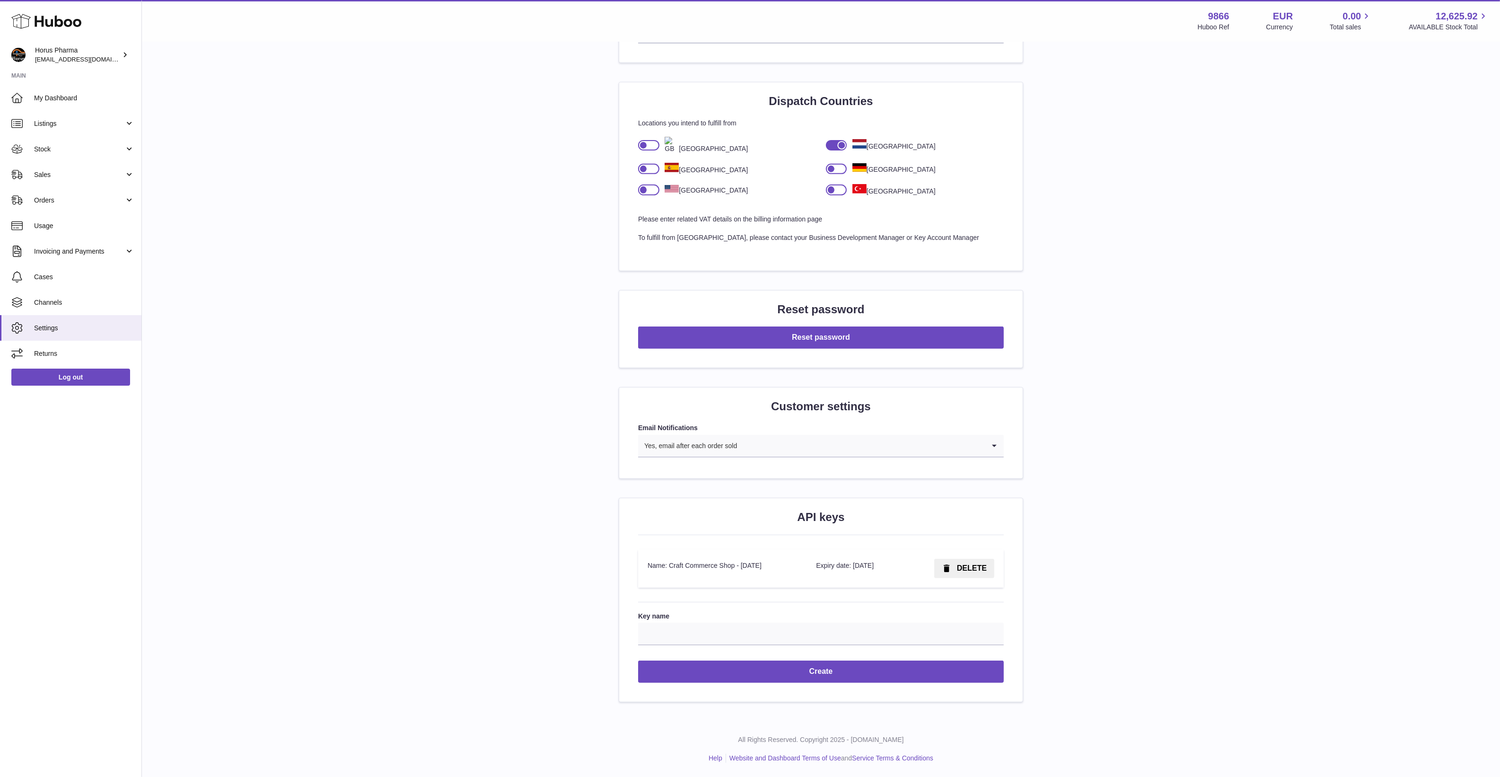 This screenshot has height=777, width=1500. Describe the element at coordinates (821, 101) in the screenshot. I see `h2: Dispatch Countries` at that location.